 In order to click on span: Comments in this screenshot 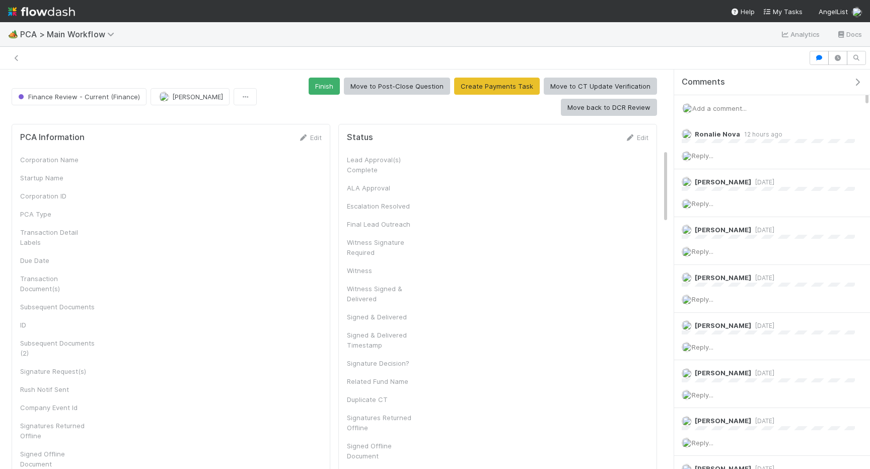, I will do `click(704, 82)`.